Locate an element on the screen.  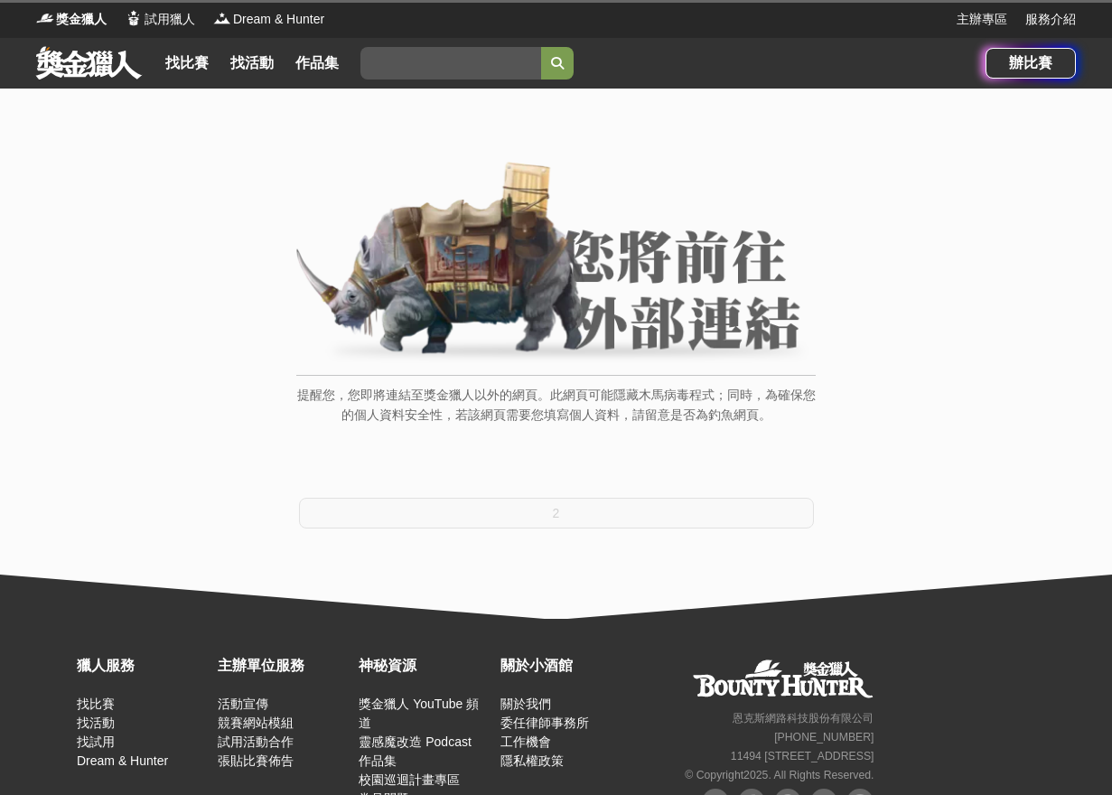
div: 獵人服務 is located at coordinates (143, 666).